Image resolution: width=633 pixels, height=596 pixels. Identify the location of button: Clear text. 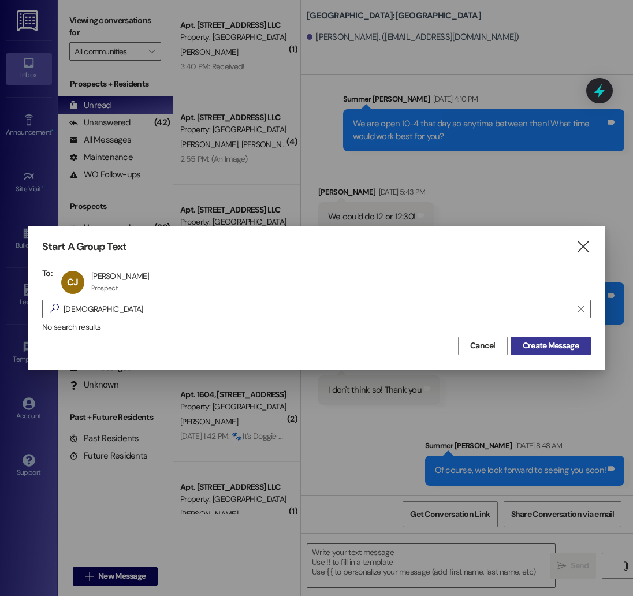
(581, 309).